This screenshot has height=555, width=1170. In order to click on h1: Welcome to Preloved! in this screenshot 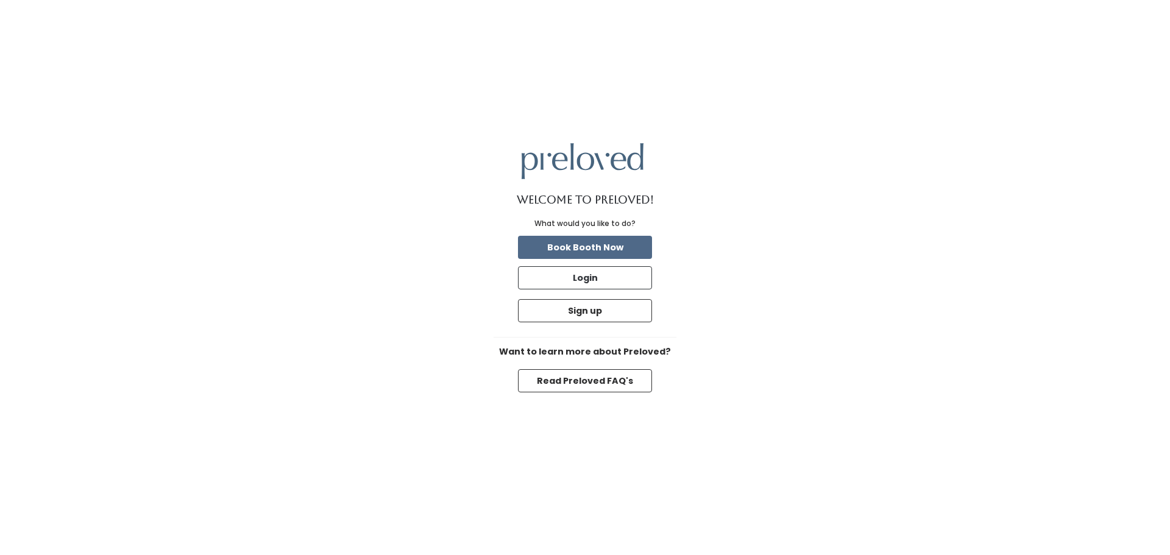, I will do `click(585, 200)`.